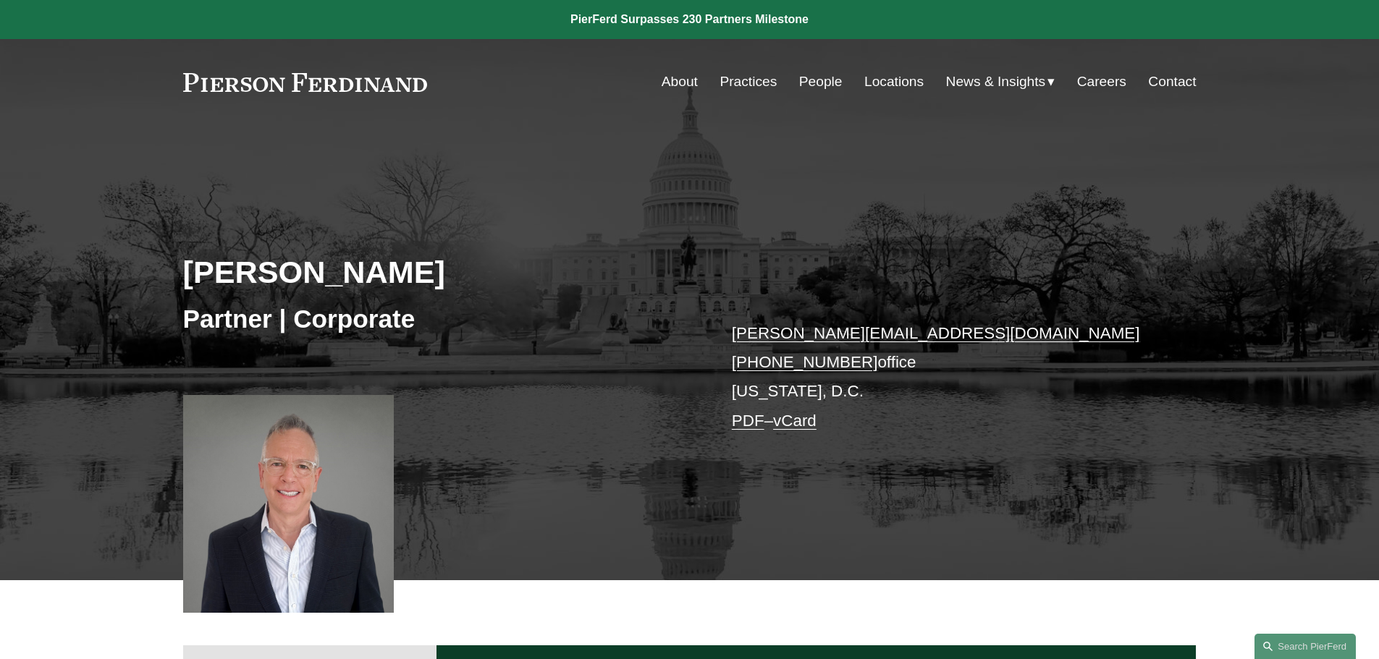 This screenshot has height=659, width=1379. Describe the element at coordinates (1102, 82) in the screenshot. I see `a: Careers` at that location.